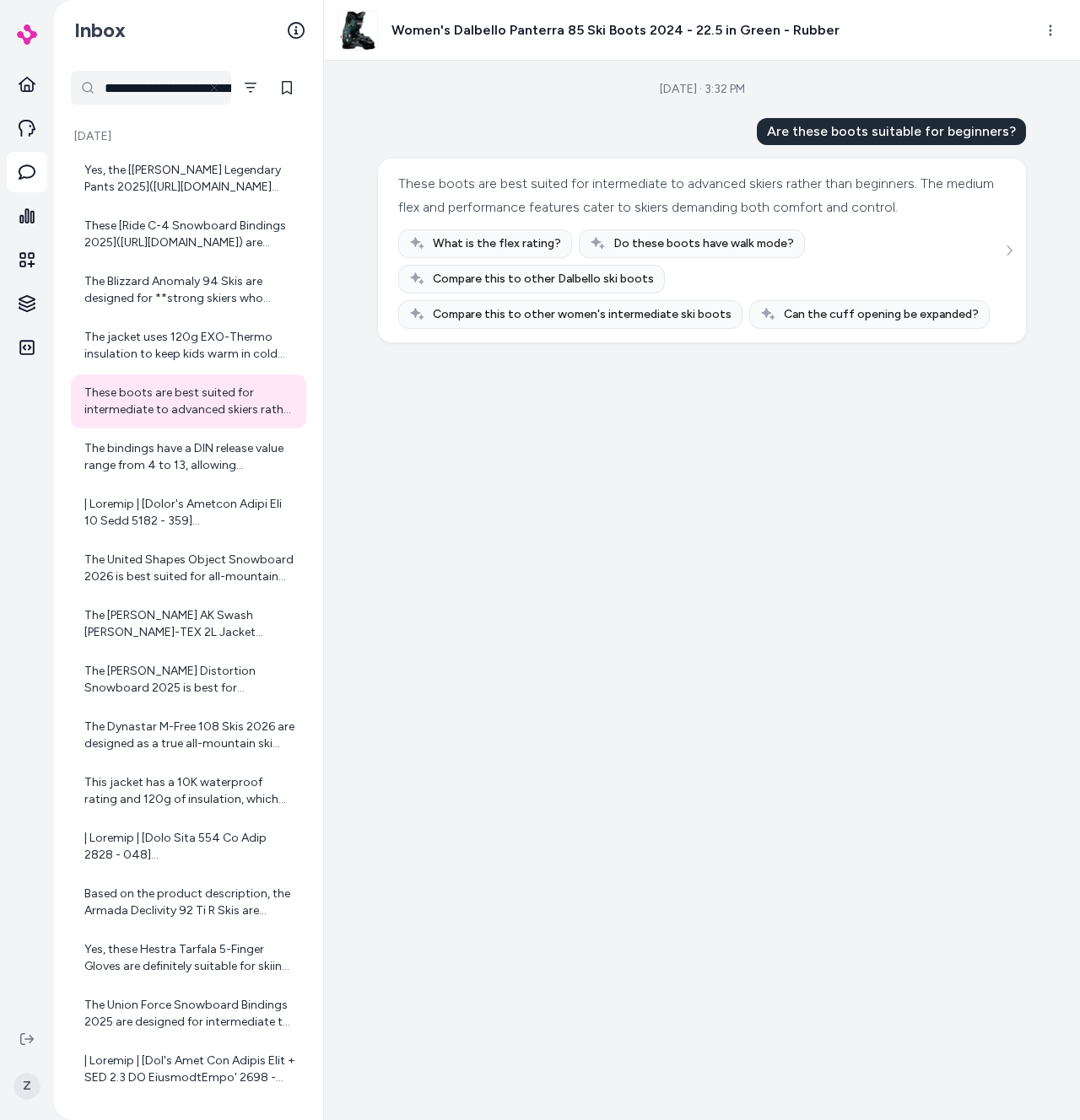  Describe the element at coordinates (27, 35) in the screenshot. I see `img: alby Logo` at that location.